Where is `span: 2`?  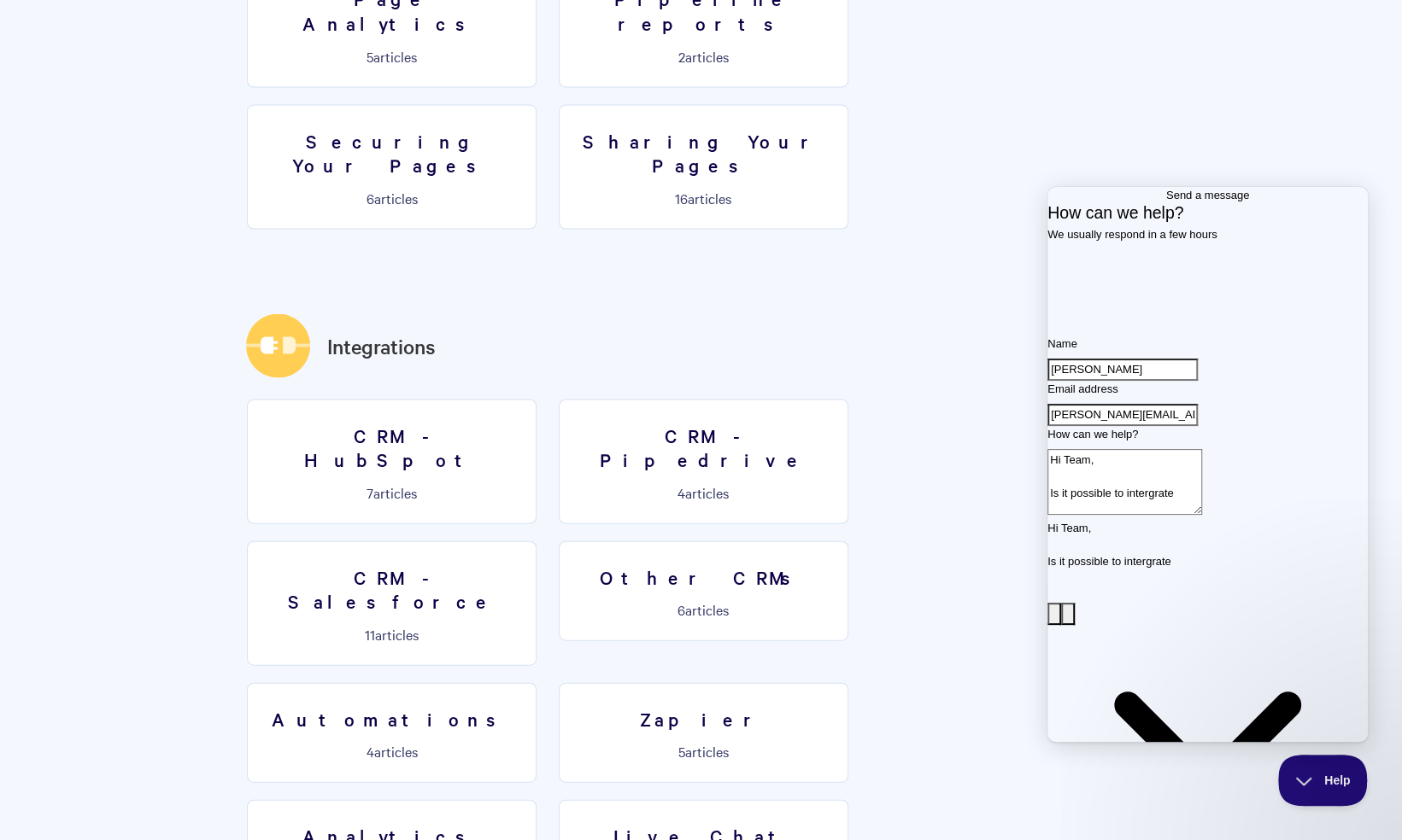 span: 2 is located at coordinates (682, 56).